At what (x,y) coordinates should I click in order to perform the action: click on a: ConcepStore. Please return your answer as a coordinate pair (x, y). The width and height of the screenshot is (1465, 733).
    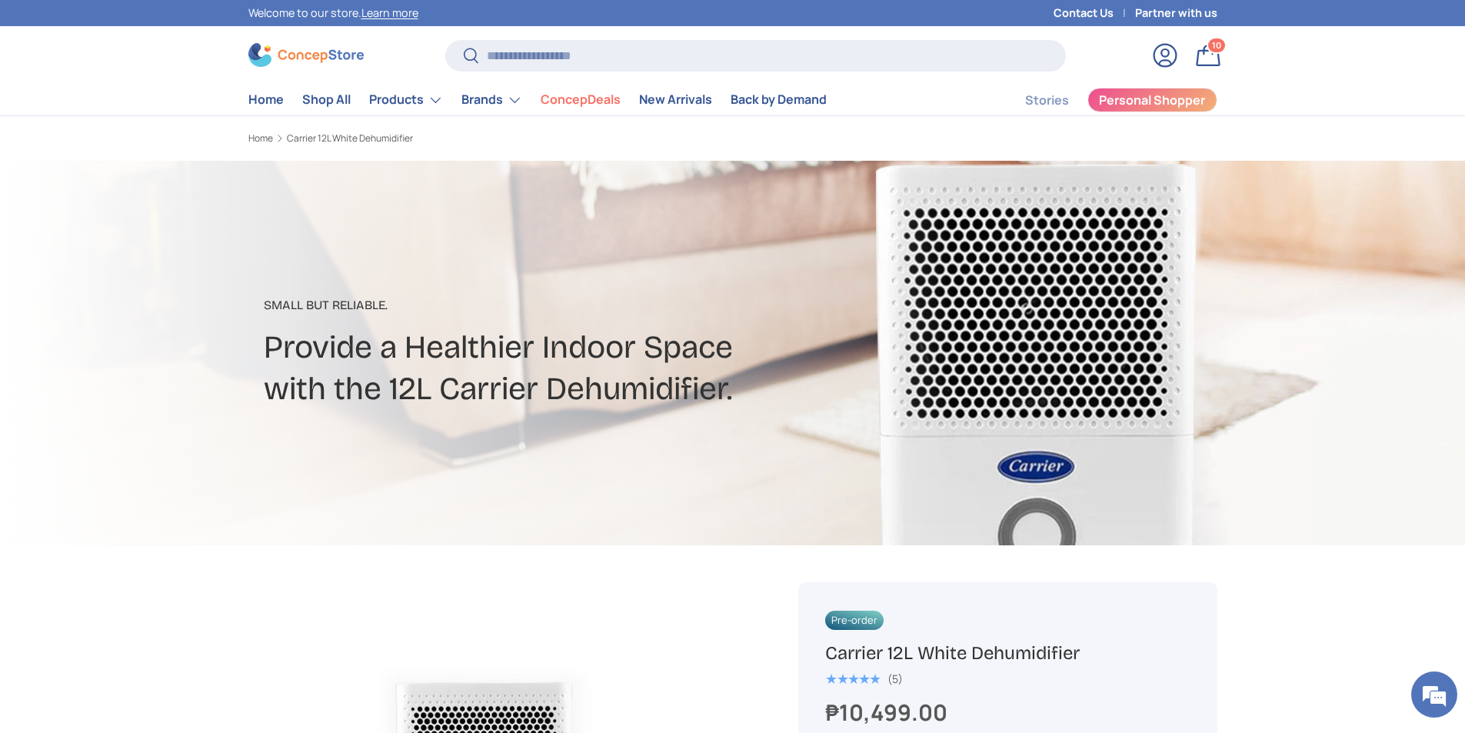
    Looking at the image, I should click on (306, 55).